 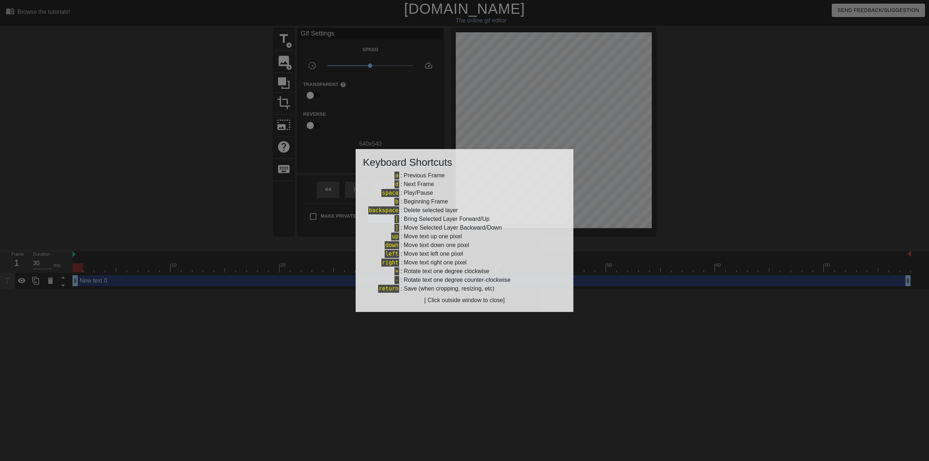 I want to click on span: backspace, so click(x=384, y=211).